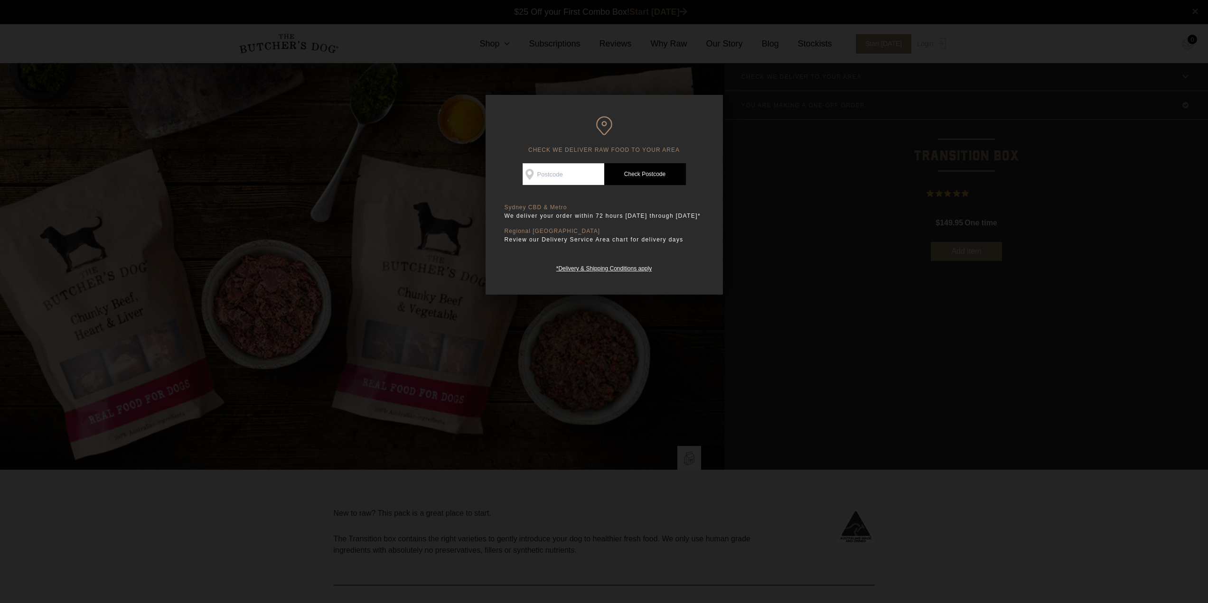 The image size is (1208, 603). I want to click on p: Sydney CBD & Metro, so click(604, 207).